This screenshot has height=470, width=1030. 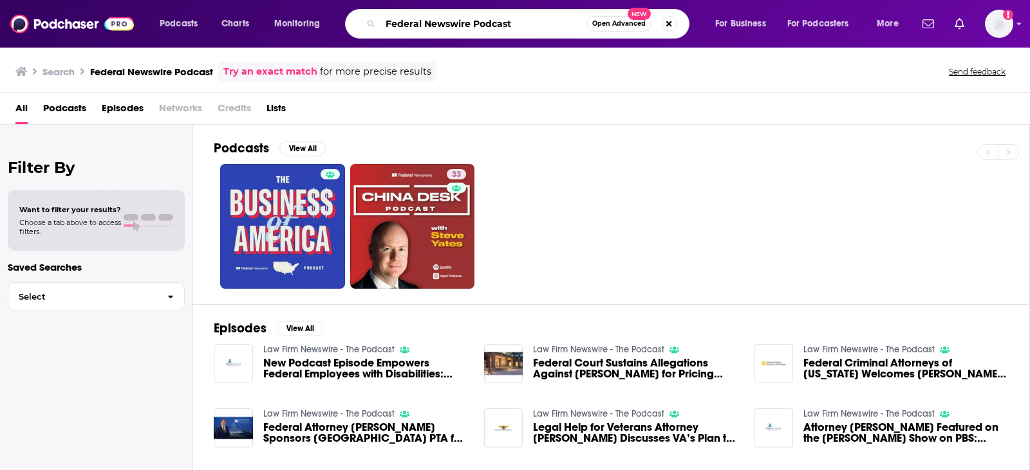 What do you see at coordinates (276, 111) in the screenshot?
I see `a: Lists` at bounding box center [276, 111].